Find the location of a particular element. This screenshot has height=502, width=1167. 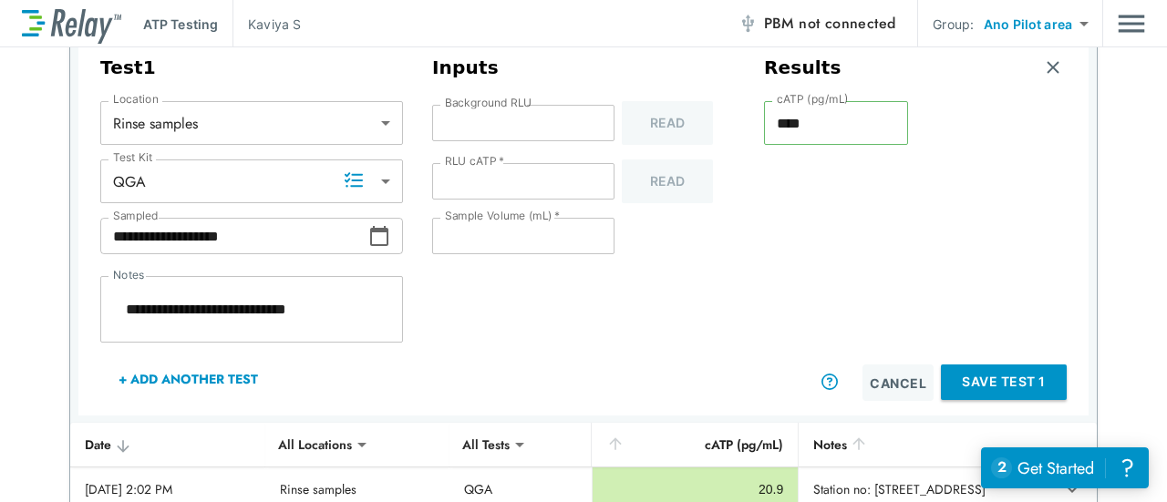

label: Sample Volume (mL) is located at coordinates (502, 216).